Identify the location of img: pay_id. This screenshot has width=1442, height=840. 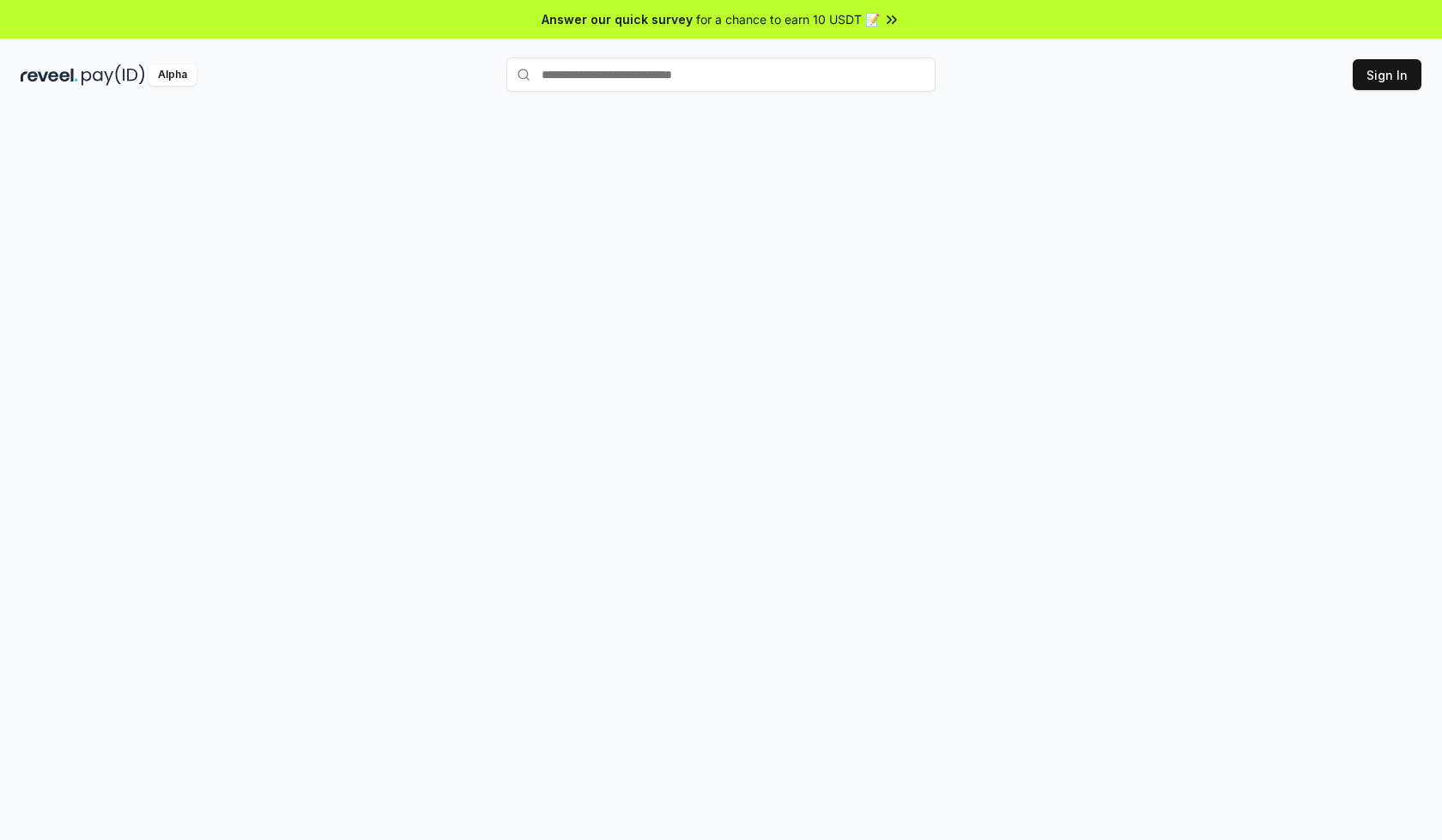
(114, 75).